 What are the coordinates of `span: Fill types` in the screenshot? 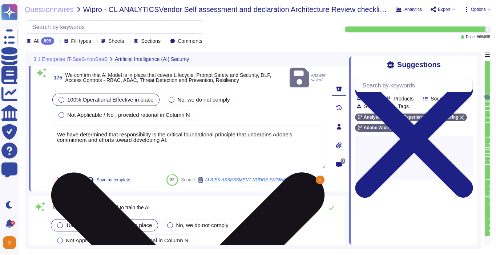 It's located at (81, 41).